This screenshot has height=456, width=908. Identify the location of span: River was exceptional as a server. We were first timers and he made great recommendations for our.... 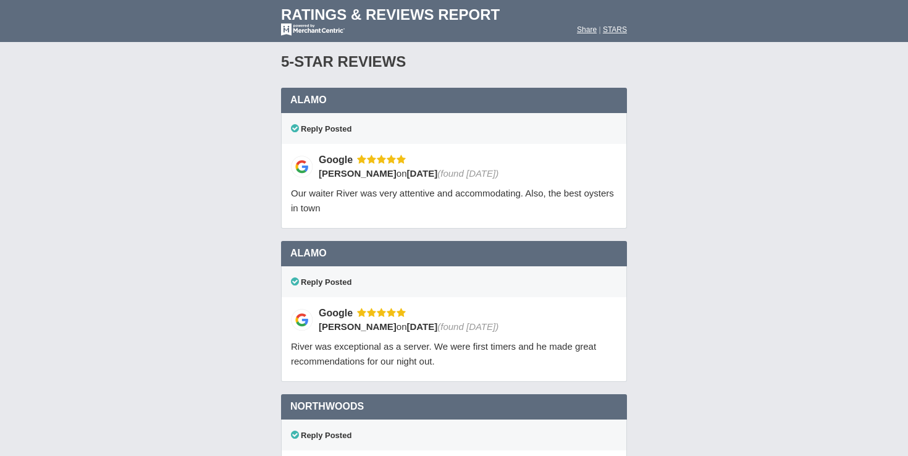
(443, 353).